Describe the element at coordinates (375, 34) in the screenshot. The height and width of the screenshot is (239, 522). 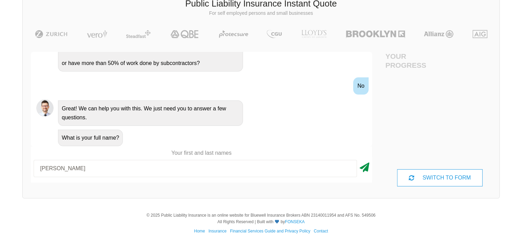
I see `img: Brooklyn | Public Liability Insurance` at that location.